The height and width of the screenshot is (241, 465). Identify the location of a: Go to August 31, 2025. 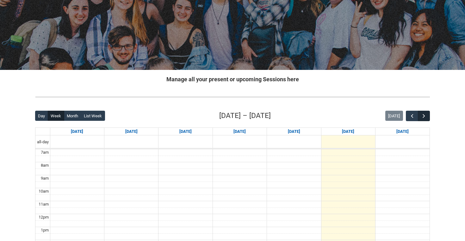
(77, 132).